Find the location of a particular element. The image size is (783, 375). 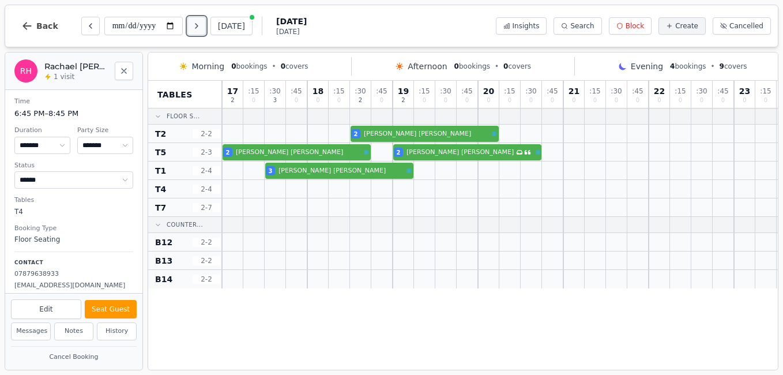

div: RH is located at coordinates (26, 71).